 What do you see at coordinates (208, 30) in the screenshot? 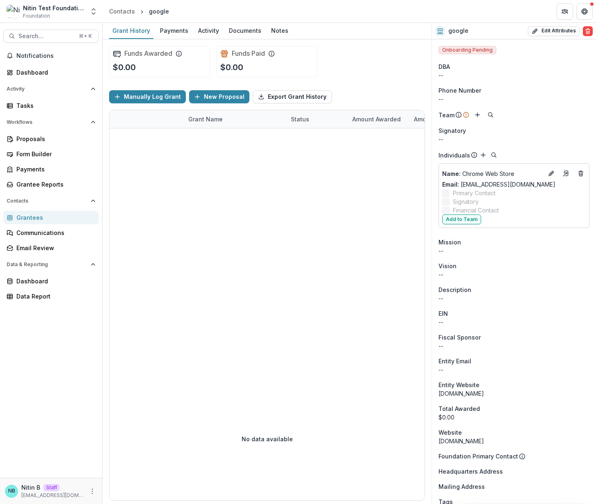
I see `div: Activity` at bounding box center [208, 30].